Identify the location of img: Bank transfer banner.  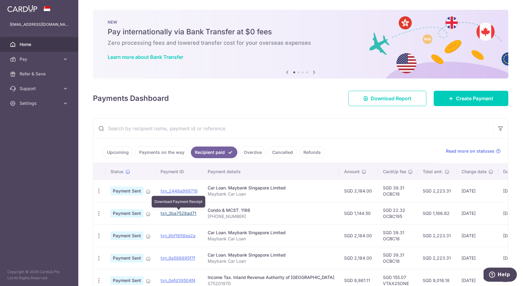
(301, 44).